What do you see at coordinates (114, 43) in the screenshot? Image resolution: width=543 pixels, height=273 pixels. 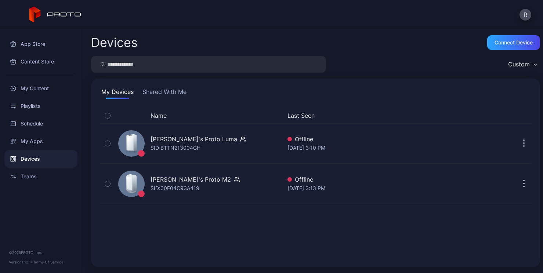 I see `h2: Devices` at bounding box center [114, 43].